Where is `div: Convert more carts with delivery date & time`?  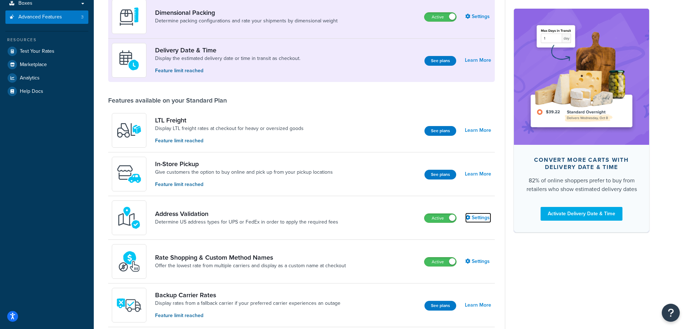
div: Convert more carts with delivery date & time is located at coordinates (581, 163).